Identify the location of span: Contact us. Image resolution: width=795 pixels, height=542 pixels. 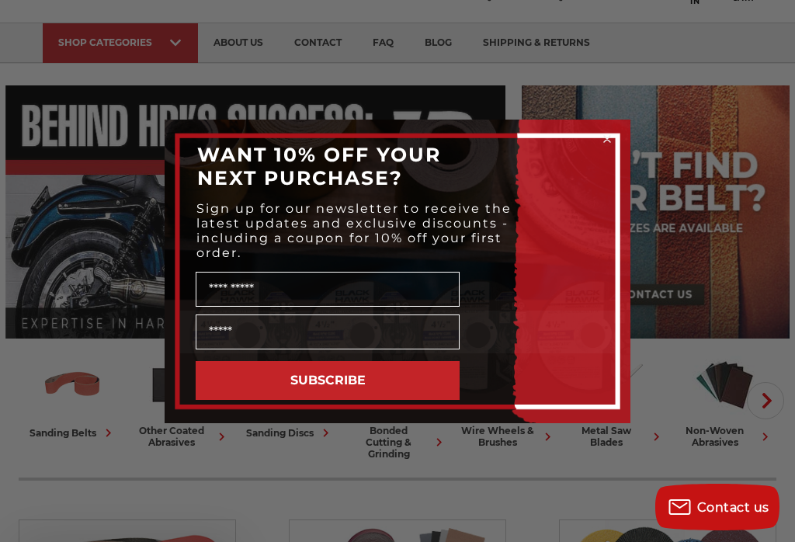
(733, 507).